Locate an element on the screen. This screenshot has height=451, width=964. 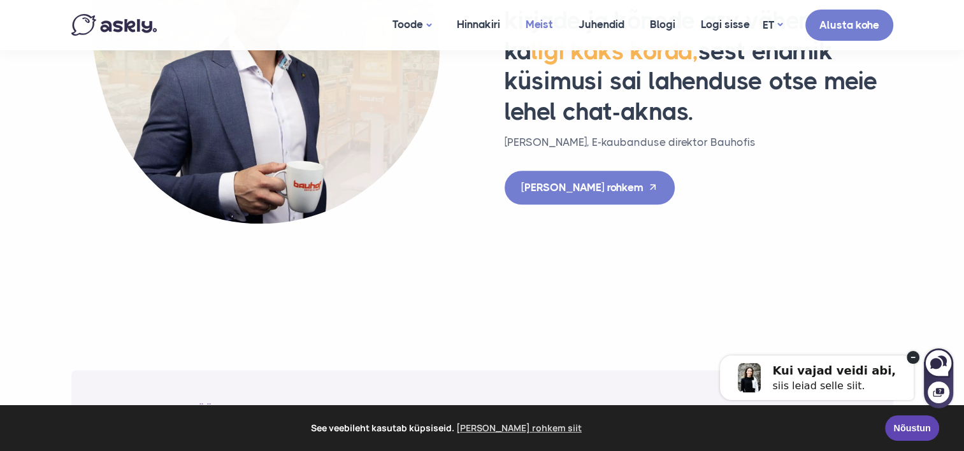
div: Tiimide lemmik tööriist is located at coordinates (231, 410).